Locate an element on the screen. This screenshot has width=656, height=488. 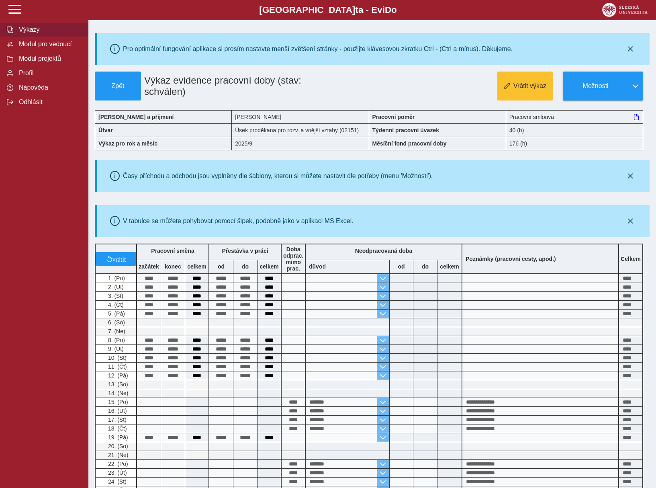
span: 14. (Ne) is located at coordinates (117, 393).